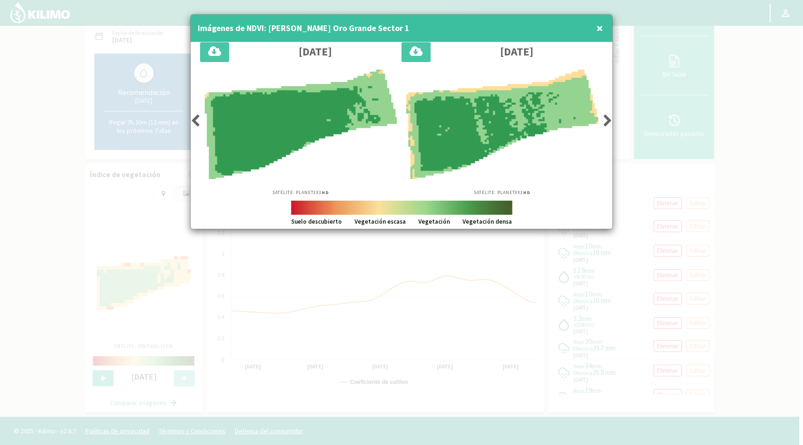 This screenshot has width=803, height=445. Describe the element at coordinates (380, 222) in the screenshot. I see `p: Vegetación escasa` at that location.